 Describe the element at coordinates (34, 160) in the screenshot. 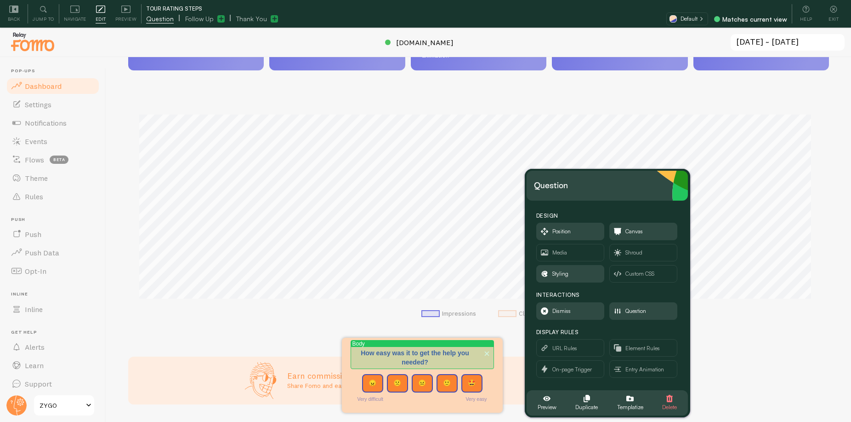

I see `span: Flows` at that location.